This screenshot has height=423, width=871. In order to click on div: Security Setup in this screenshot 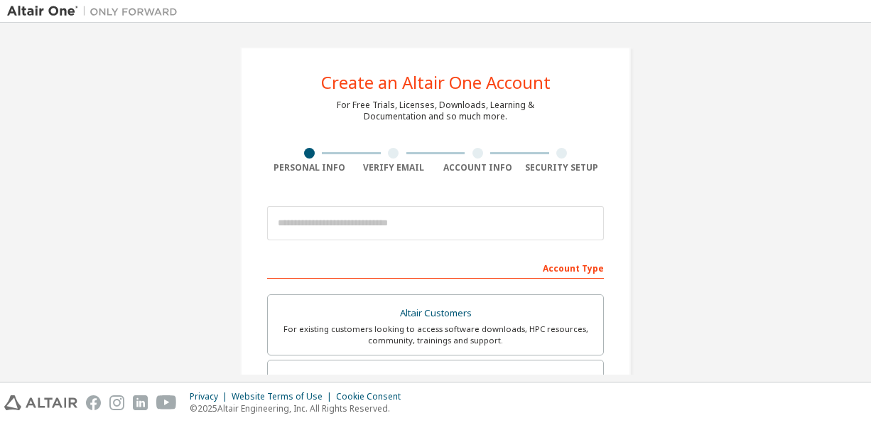, I will do `click(562, 168)`.